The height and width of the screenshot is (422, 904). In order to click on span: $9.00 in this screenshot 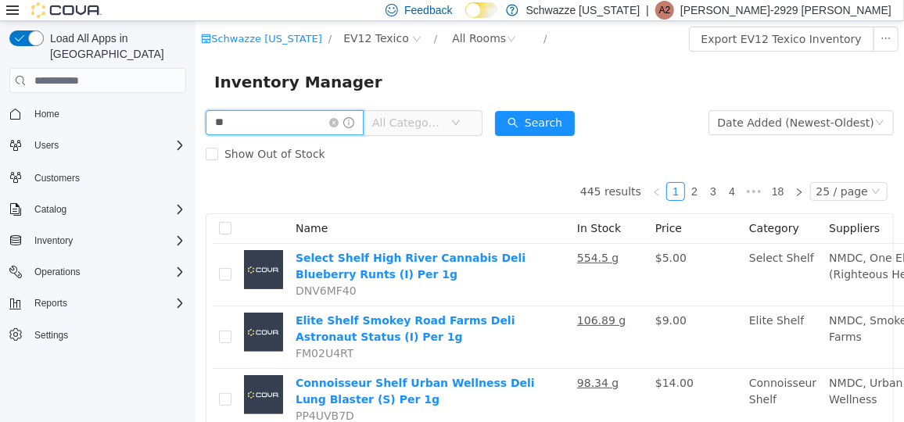, I will do `click(476, 300)`.